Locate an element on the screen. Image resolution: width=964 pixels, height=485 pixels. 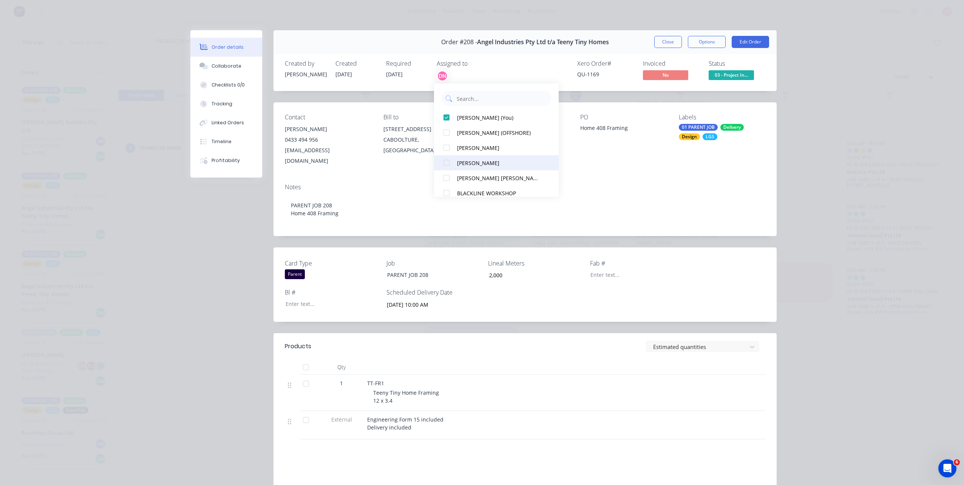
div: Labels is located at coordinates (722, 117).